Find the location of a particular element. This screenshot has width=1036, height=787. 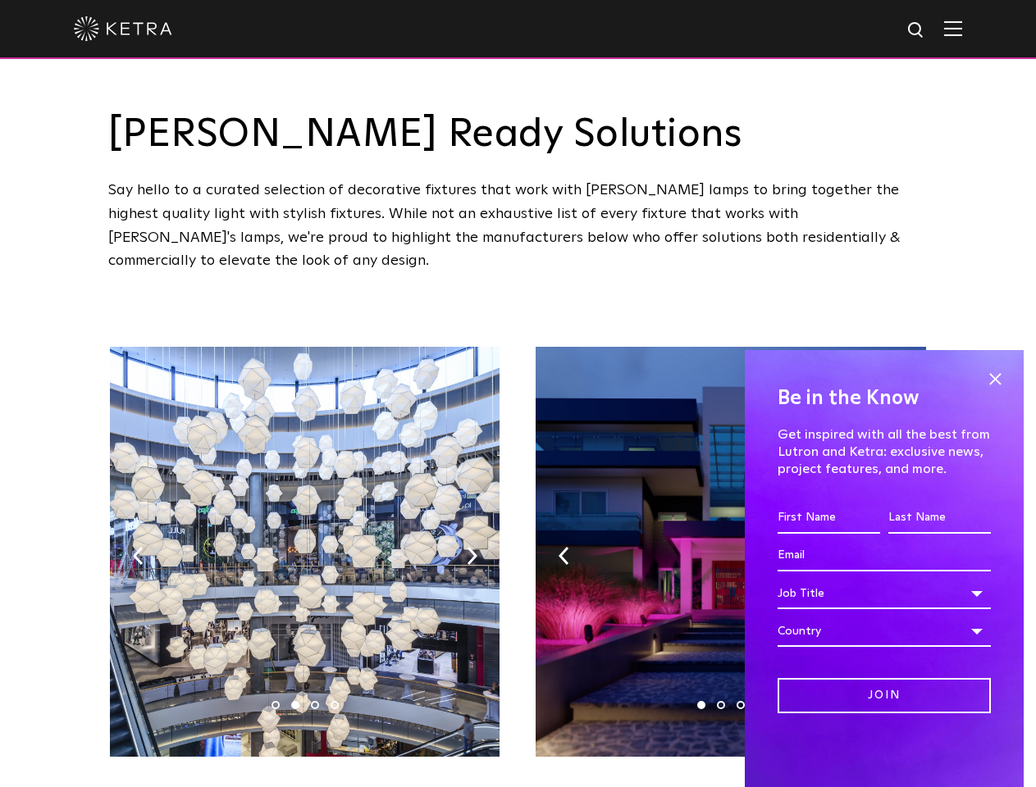

img: ketra-logo-2019-white is located at coordinates (123, 29).